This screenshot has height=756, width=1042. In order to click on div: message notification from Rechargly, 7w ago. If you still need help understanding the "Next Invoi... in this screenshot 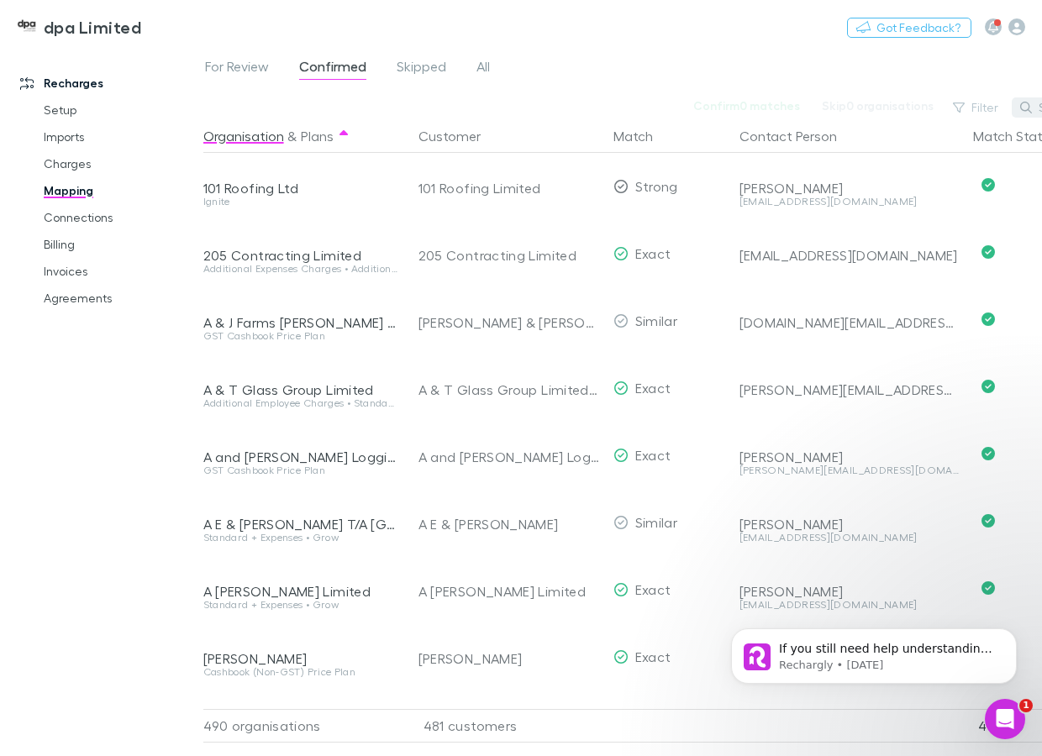, I will do `click(168, 63)`.